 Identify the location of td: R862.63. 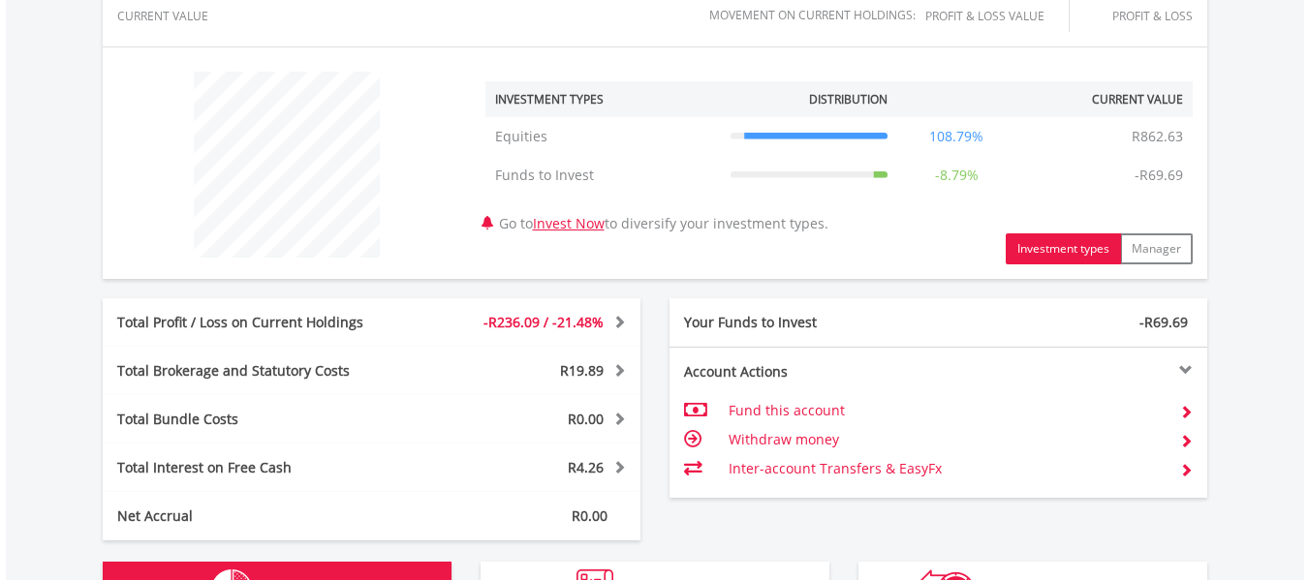
(1157, 137).